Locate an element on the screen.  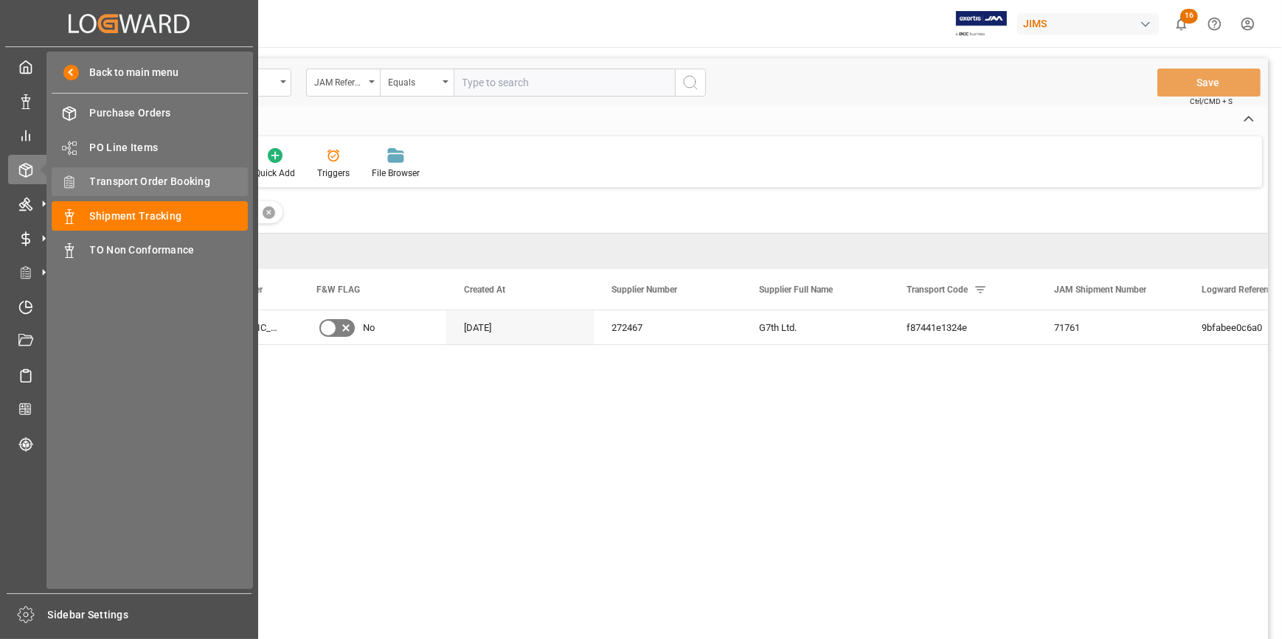
span: TO Non Conformance is located at coordinates (169, 250).